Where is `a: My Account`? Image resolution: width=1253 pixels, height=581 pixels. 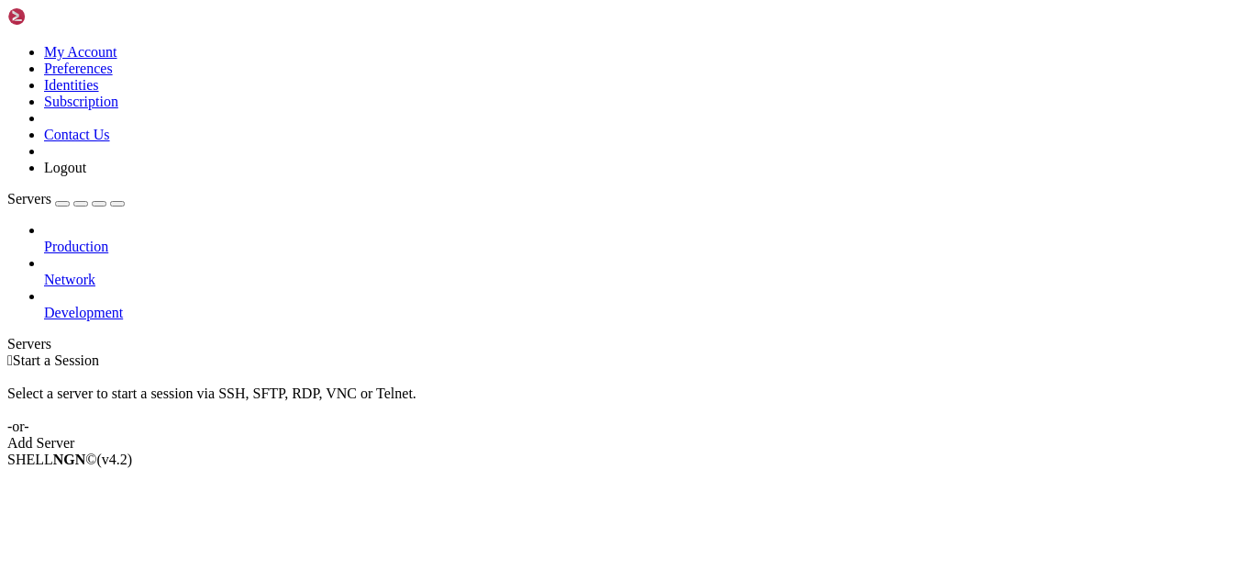
a: My Account is located at coordinates (81, 51).